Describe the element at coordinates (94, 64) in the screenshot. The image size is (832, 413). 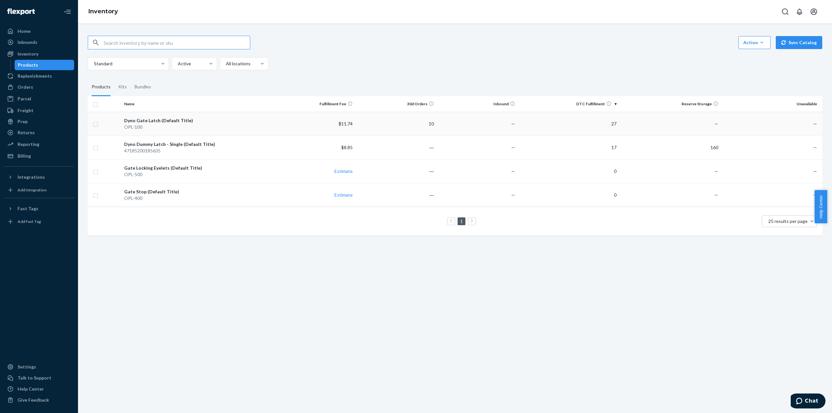
I see `input: Standard` at that location.